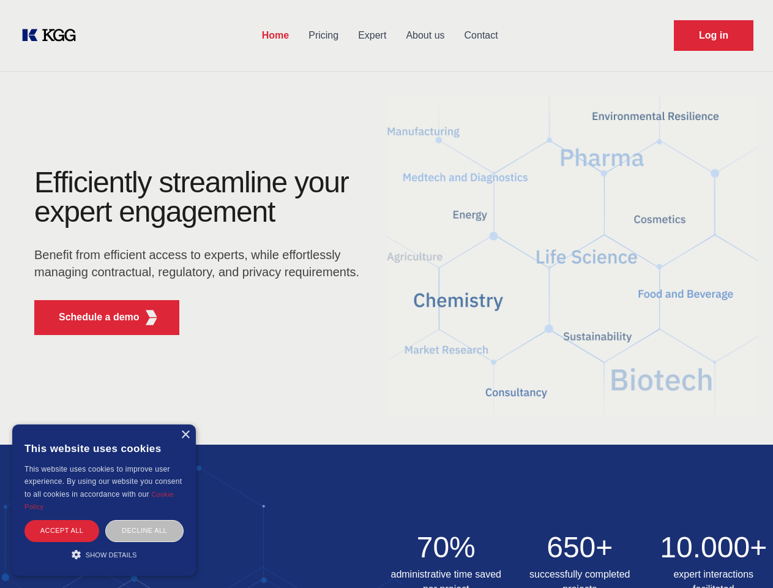 This screenshot has height=588, width=773. What do you see at coordinates (714, 36) in the screenshot?
I see `a: Request Demo` at bounding box center [714, 36].